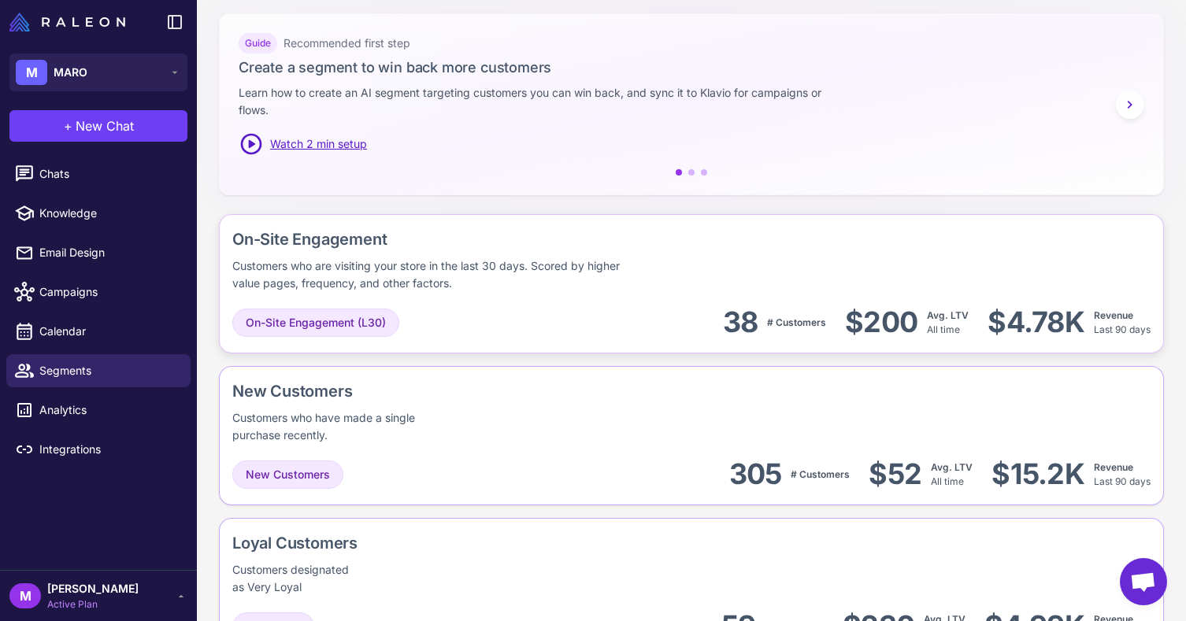 The height and width of the screenshot is (621, 1186). I want to click on div: New Customers, so click(372, 391).